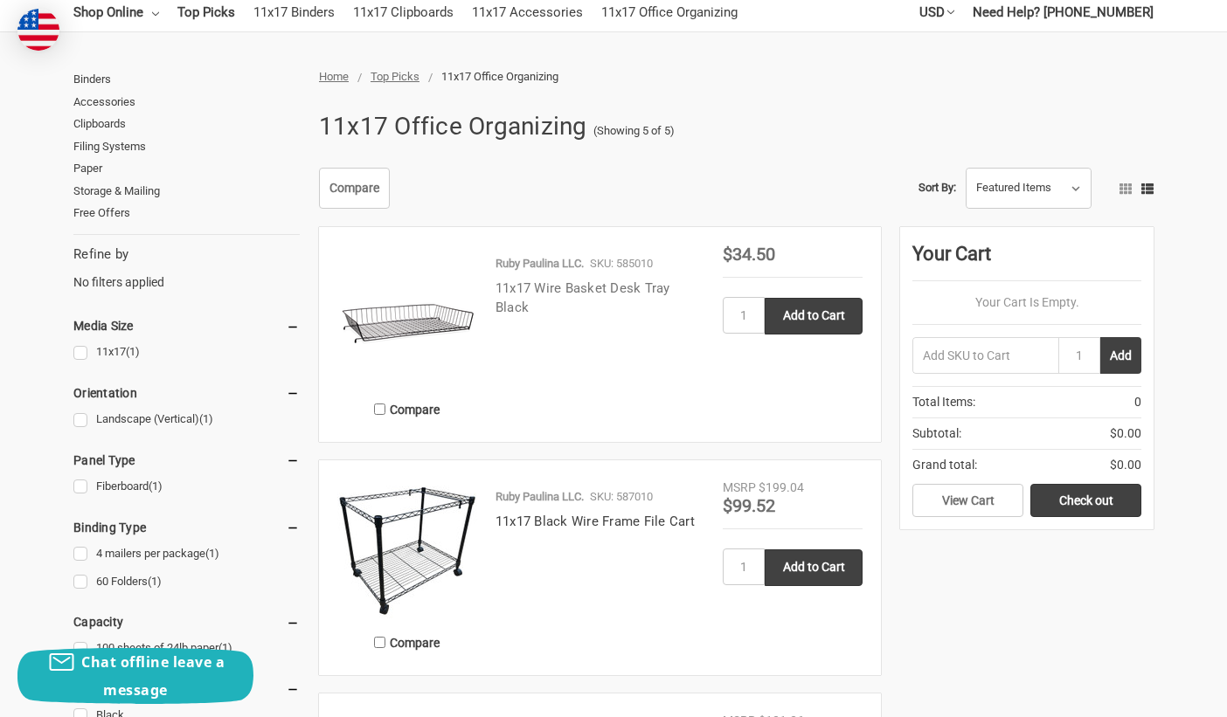 This screenshot has height=717, width=1227. Describe the element at coordinates (633, 131) in the screenshot. I see `span: (Showing 5 of 5)` at that location.